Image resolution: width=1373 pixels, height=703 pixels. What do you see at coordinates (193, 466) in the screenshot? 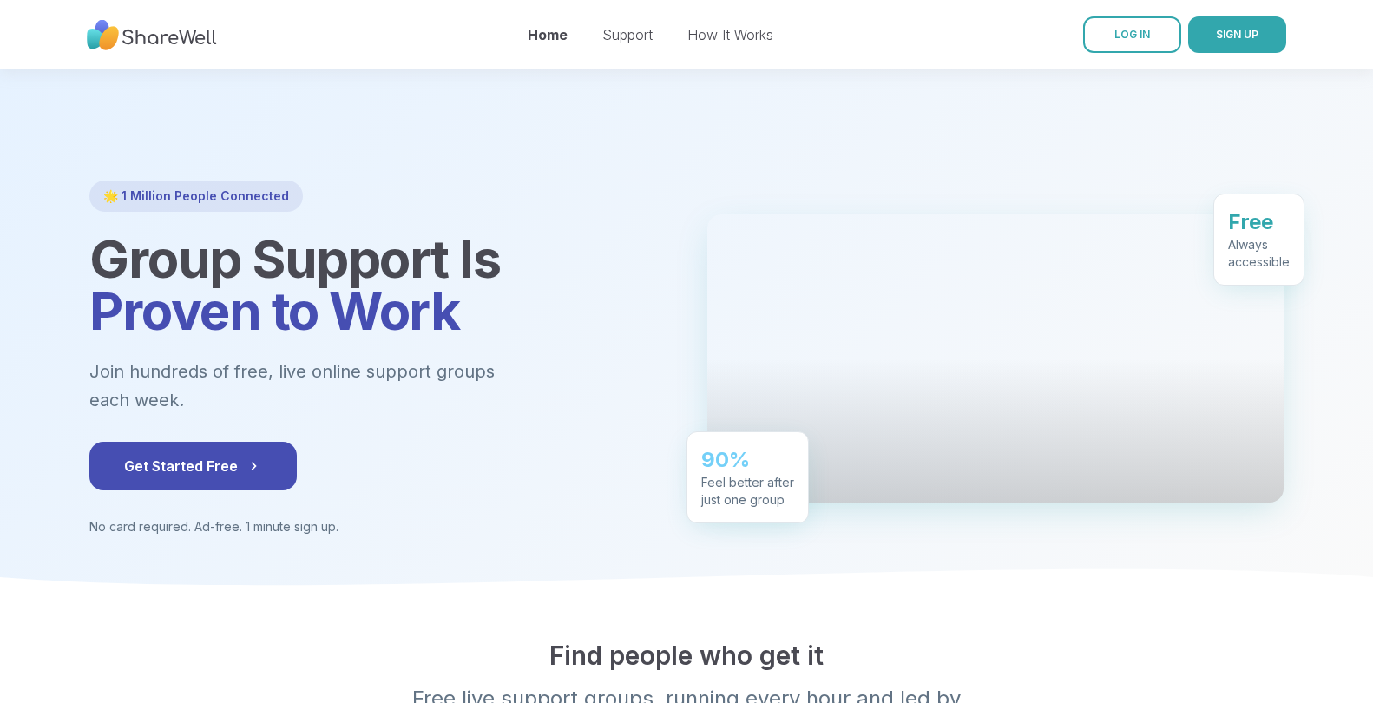
I see `button: Get Started Free` at bounding box center [193, 466].